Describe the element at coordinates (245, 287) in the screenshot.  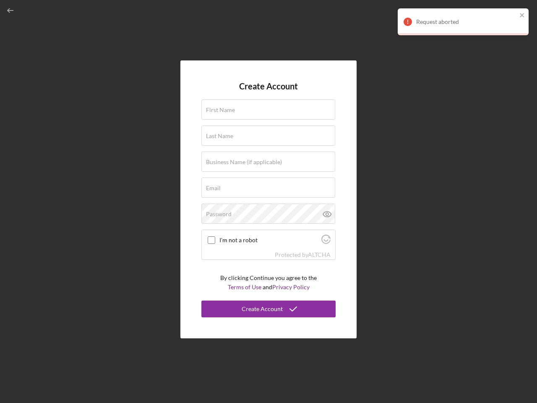
I see `a: Terms of Use` at that location.